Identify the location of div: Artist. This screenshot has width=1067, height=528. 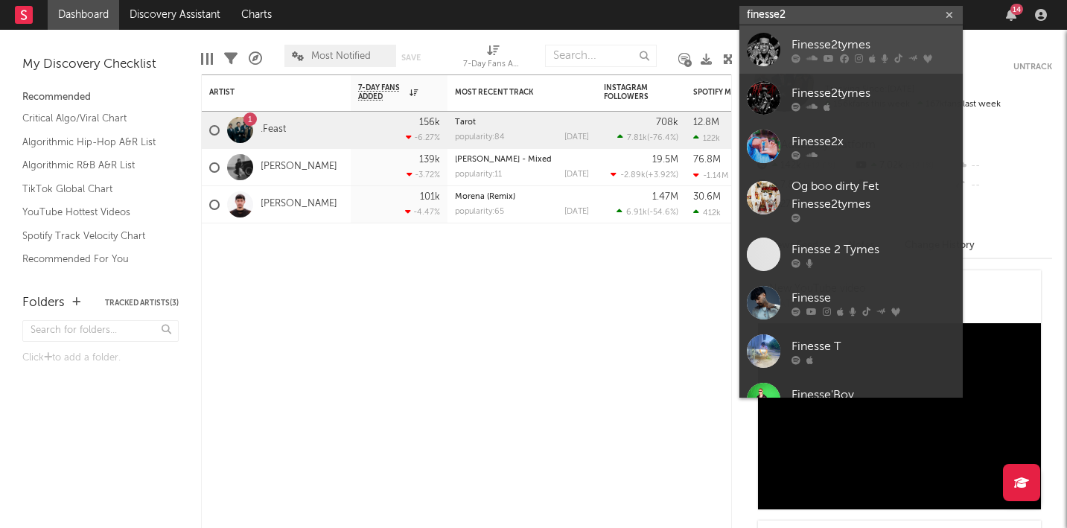
(265, 92).